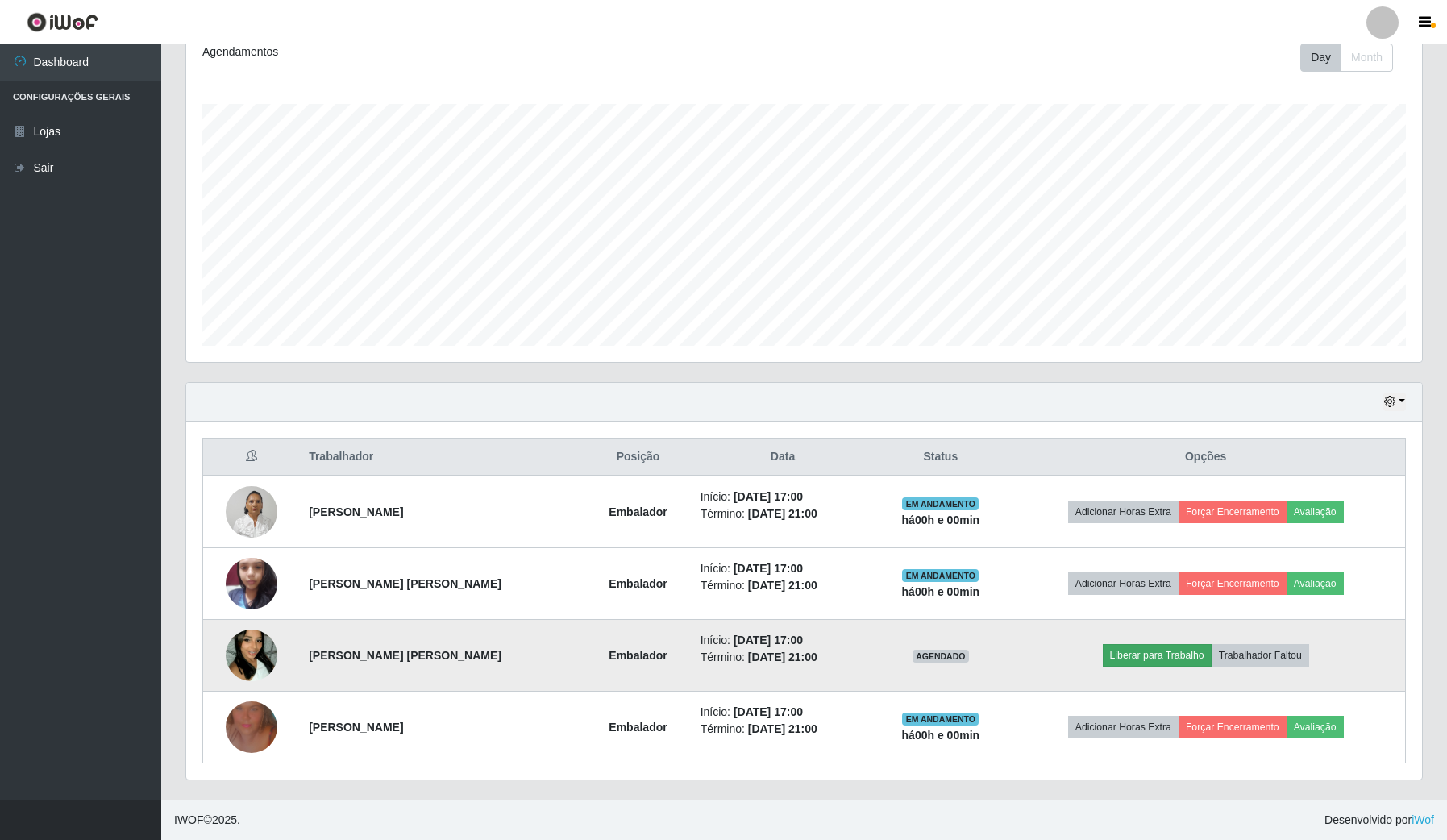 This screenshot has height=840, width=1447. Describe the element at coordinates (1367, 57) in the screenshot. I see `button: Month` at that location.